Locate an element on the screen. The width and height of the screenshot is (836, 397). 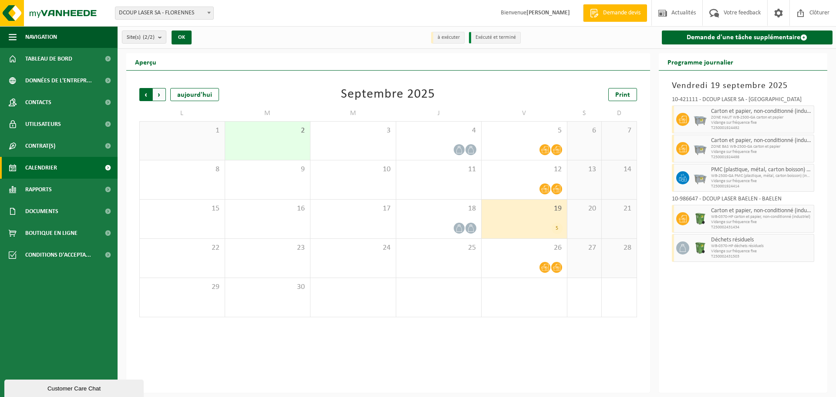
span: Contrat(s) is located at coordinates (40, 146).